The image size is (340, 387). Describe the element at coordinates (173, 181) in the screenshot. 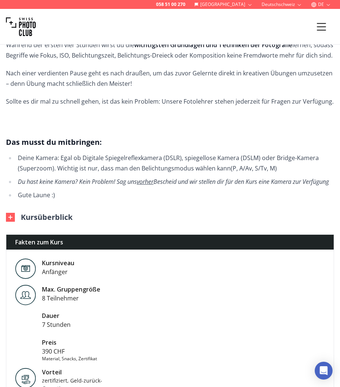

I see `em: Du hast keine Kamera? Kein Problem! Sag uns Bescheid und wir stellen dir für den Kurs eine Kamera...` at that location.